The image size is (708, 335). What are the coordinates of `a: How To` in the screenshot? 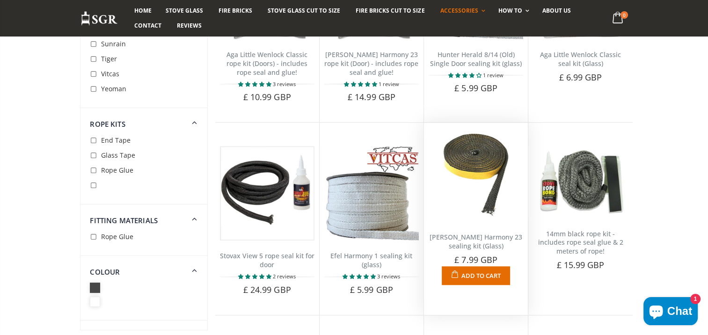 It's located at (512, 11).